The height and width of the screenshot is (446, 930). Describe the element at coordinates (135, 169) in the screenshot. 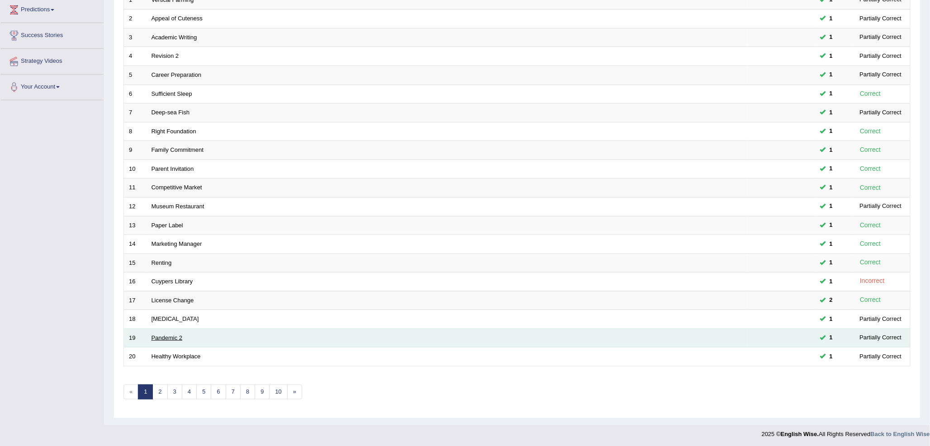

I see `td: 10` at that location.